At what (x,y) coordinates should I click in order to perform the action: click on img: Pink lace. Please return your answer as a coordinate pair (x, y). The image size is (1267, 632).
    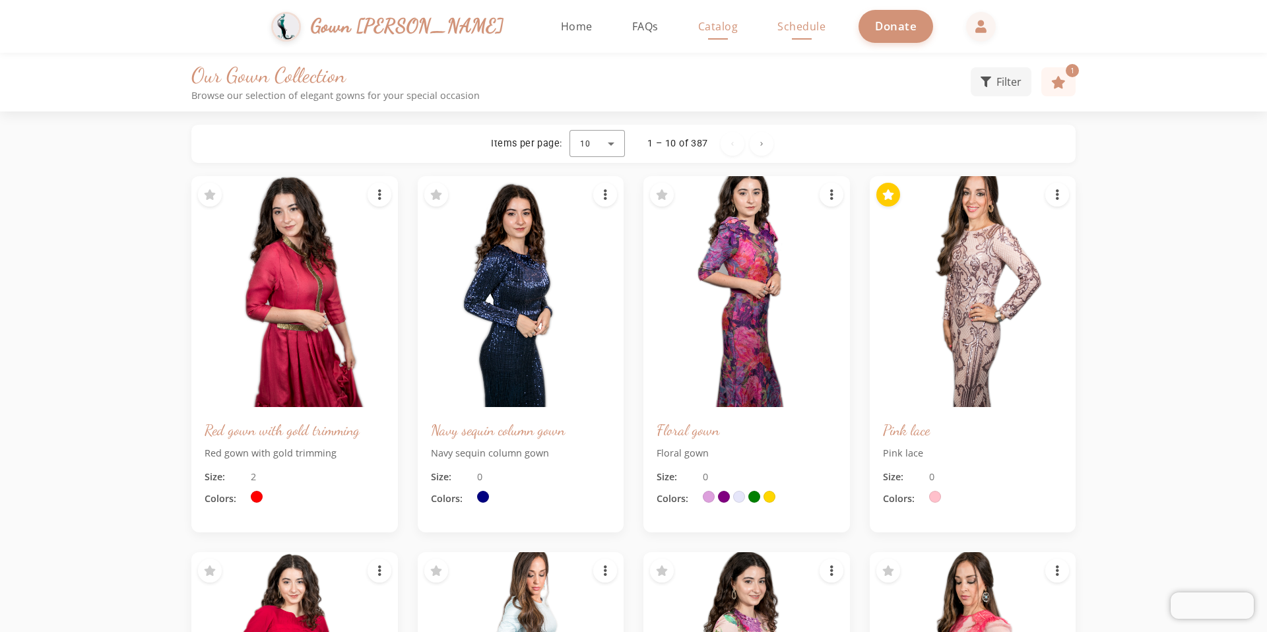
    Looking at the image, I should click on (973, 292).